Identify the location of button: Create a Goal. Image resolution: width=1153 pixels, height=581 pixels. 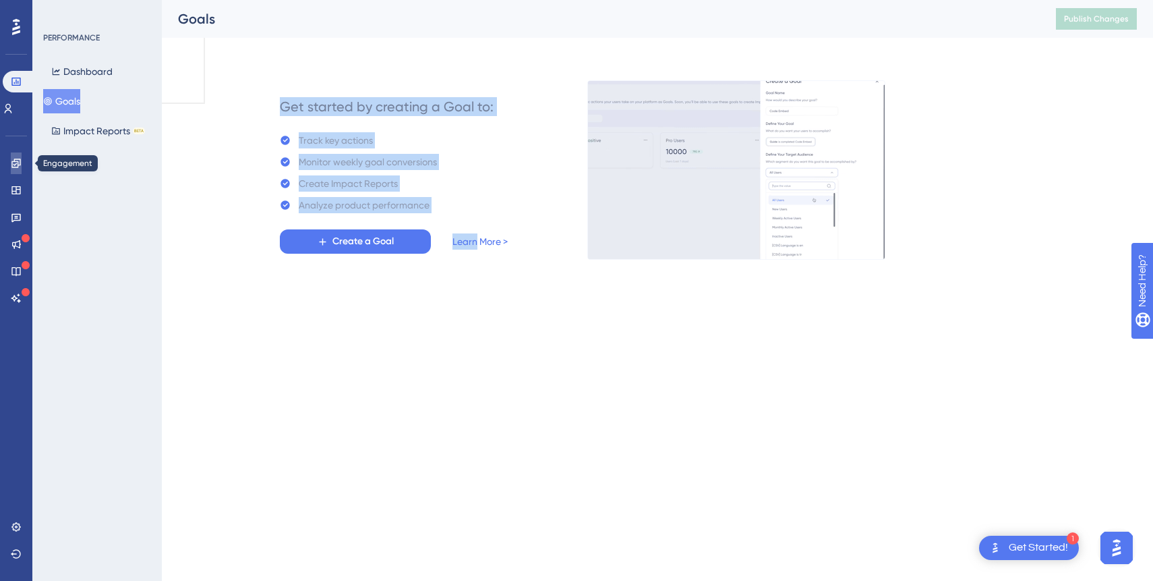
(355, 241).